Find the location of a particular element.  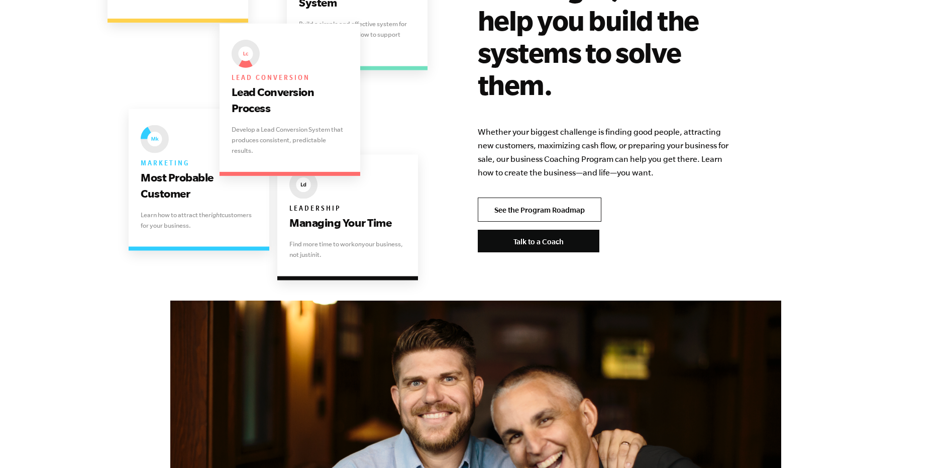

i: in is located at coordinates (313, 254).